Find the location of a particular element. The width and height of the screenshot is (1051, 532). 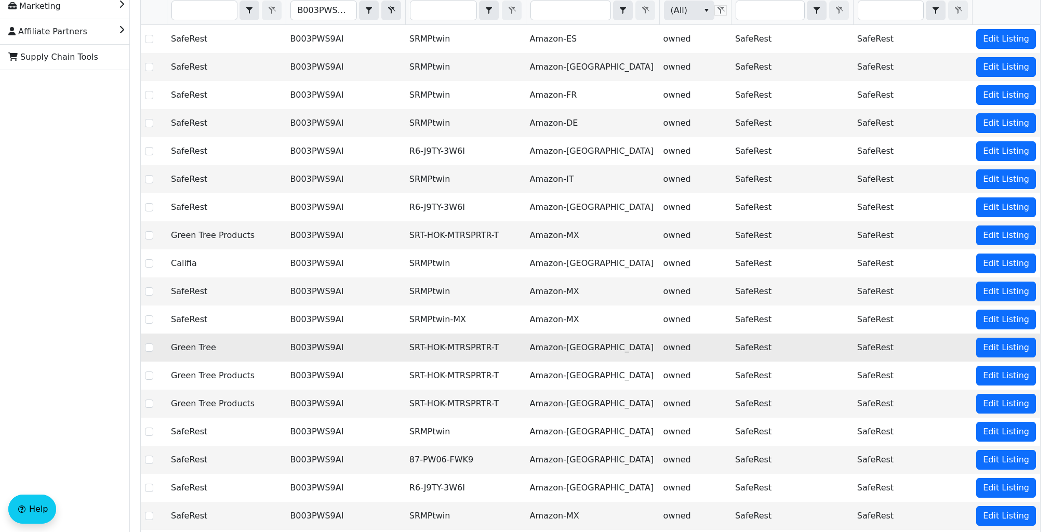

span: Help is located at coordinates (38, 509).